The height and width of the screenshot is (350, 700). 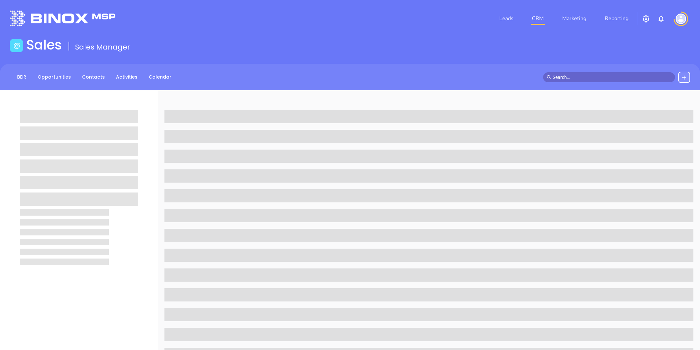 I want to click on img: logo, so click(x=63, y=18).